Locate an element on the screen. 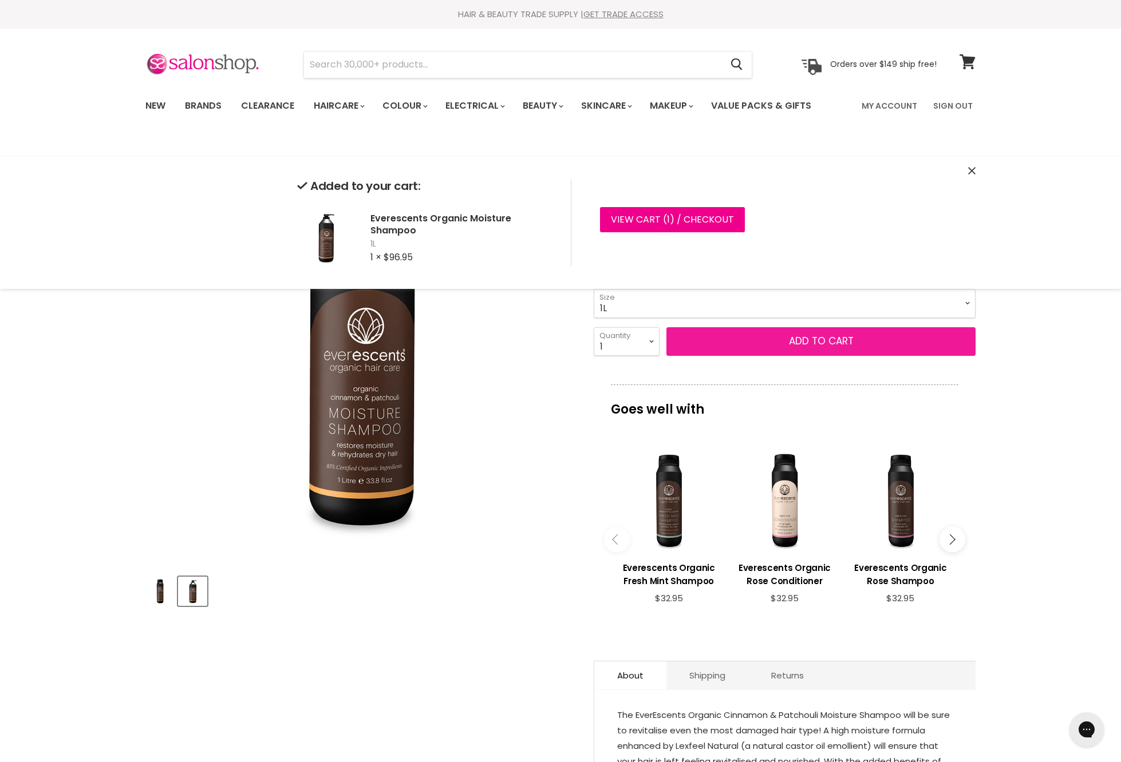  nav: Main is located at coordinates (560, 106).